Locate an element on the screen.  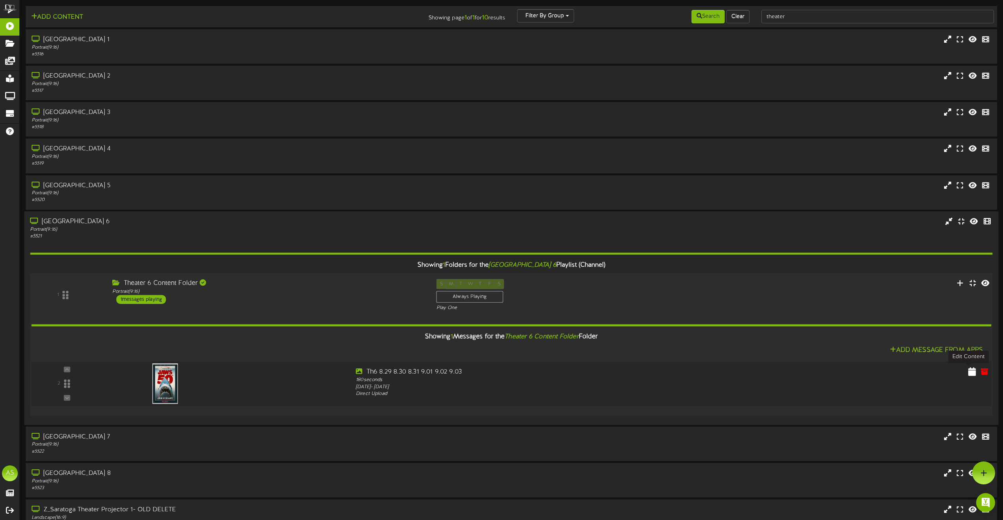
div: # 5523 is located at coordinates (228, 488).